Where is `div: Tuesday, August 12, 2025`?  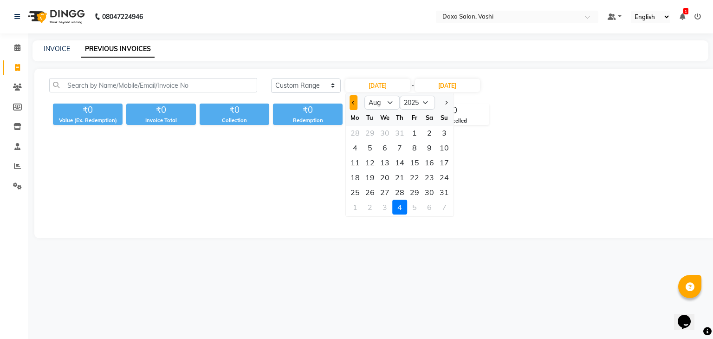
div: Tuesday, August 12, 2025 is located at coordinates (370, 162).